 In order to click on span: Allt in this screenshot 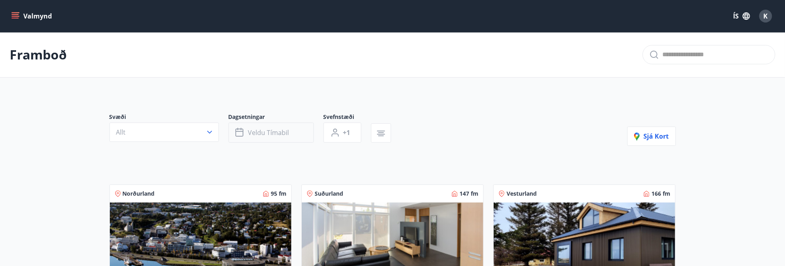, I will do `click(121, 132)`.